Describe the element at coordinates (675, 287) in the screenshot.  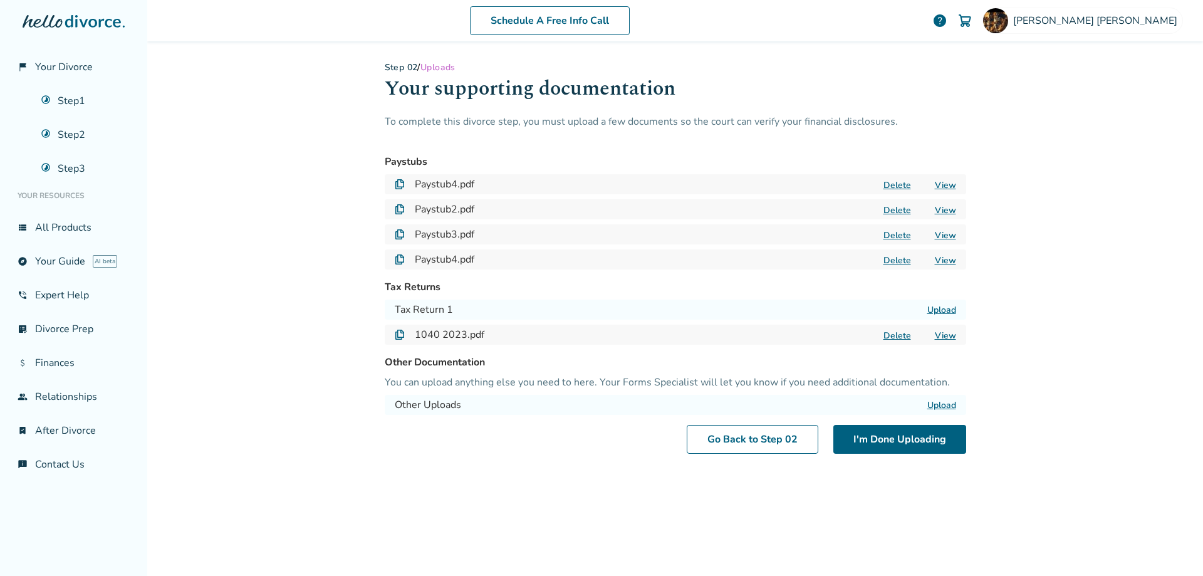
I see `h3: Tax Returns` at that location.